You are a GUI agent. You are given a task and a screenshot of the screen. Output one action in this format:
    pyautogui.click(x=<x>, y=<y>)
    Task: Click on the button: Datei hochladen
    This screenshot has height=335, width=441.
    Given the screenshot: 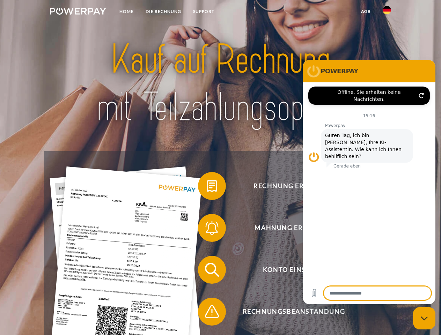 What is the action you would take?
    pyautogui.click(x=11, y=233)
    